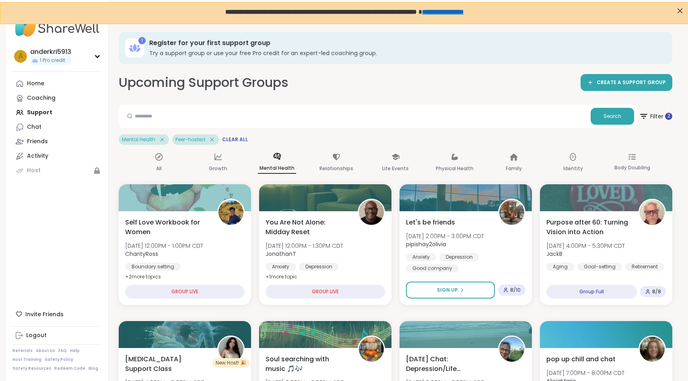  Describe the element at coordinates (514, 169) in the screenshot. I see `p: Family` at that location.